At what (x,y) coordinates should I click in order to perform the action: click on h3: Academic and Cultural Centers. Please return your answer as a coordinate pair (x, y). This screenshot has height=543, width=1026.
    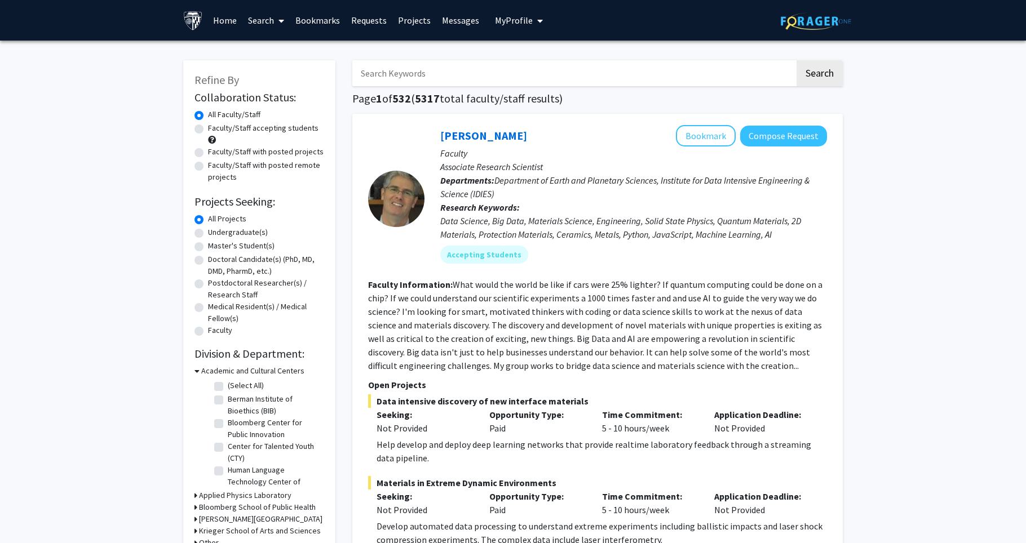
    Looking at the image, I should click on (253, 371).